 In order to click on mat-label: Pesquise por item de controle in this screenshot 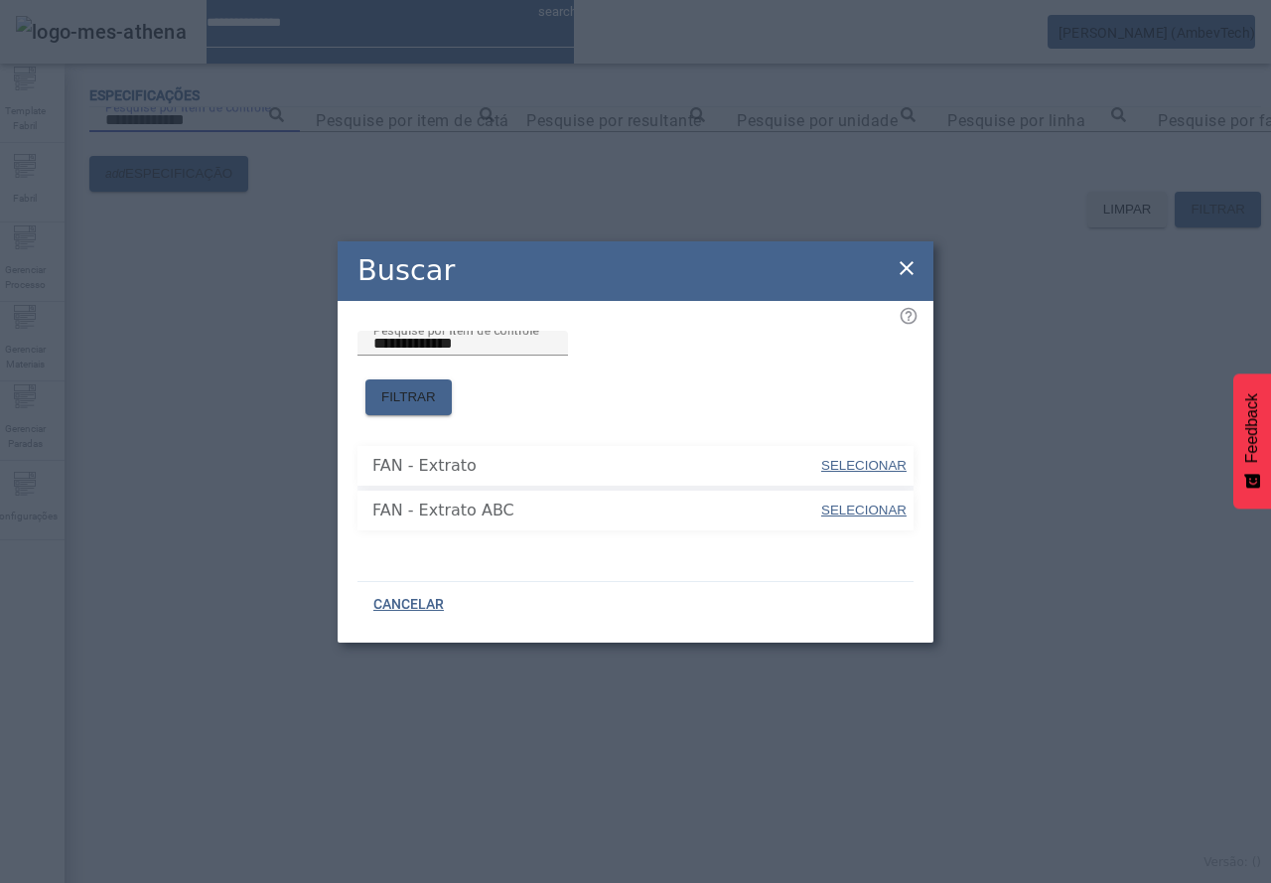, I will do `click(456, 330)`.